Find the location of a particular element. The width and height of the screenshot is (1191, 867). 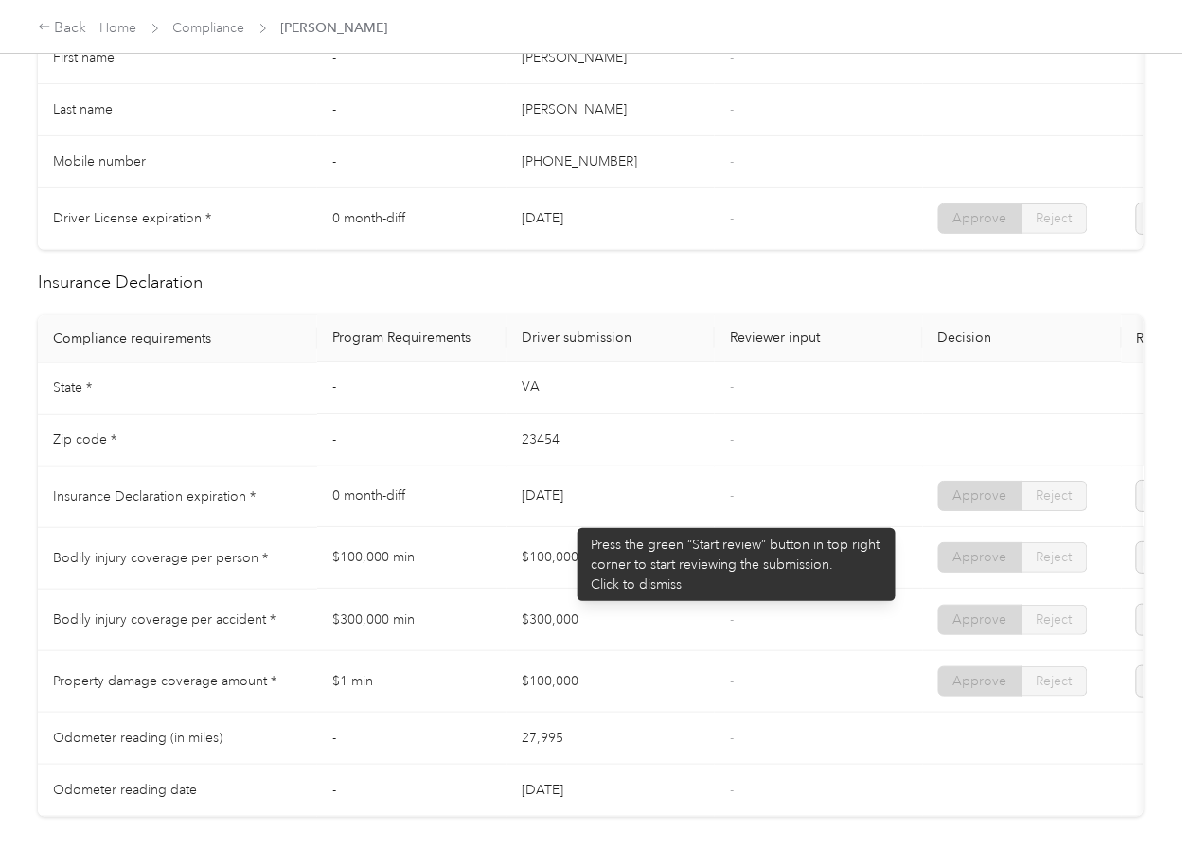

span: Mobile number is located at coordinates (99, 161).